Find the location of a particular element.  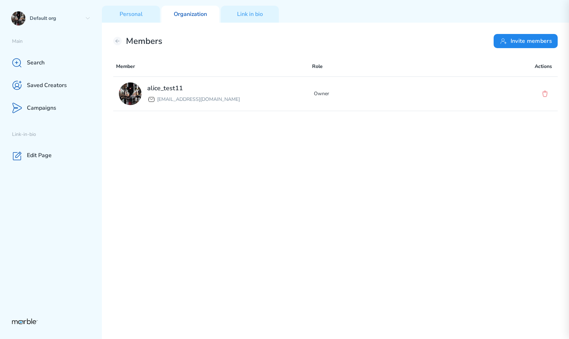

p: Saved Creators is located at coordinates (47, 85).